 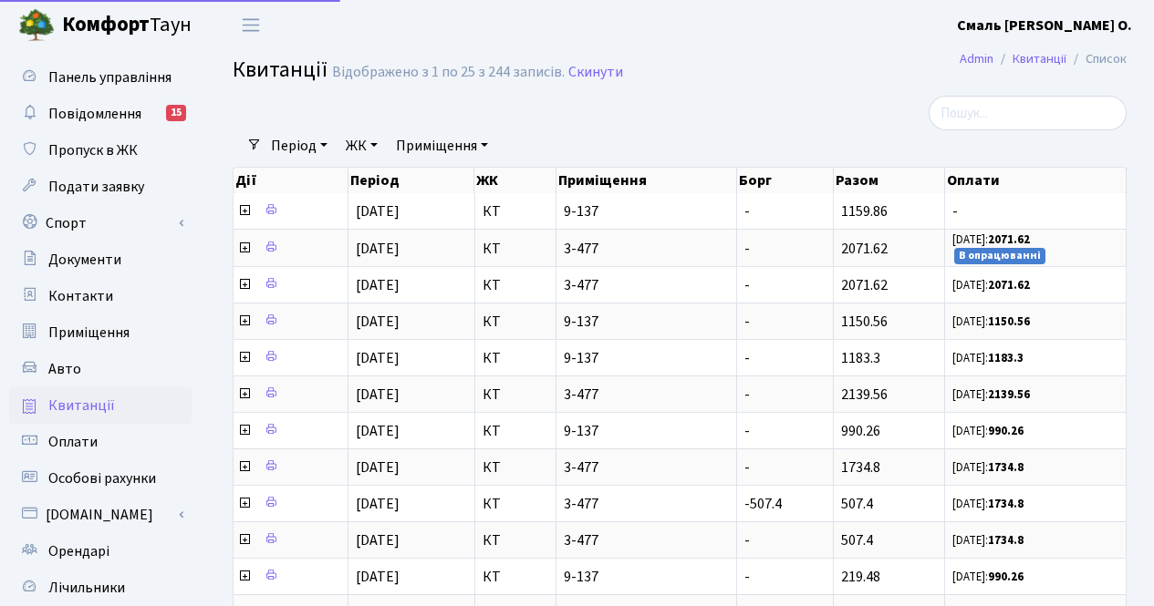 I want to click on span: Квитанції, so click(x=280, y=69).